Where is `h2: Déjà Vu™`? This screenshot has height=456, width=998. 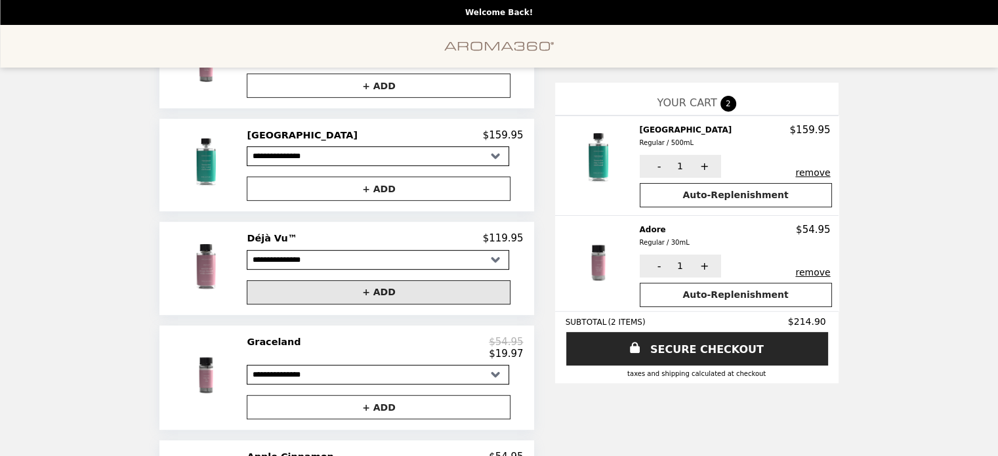
h2: Déjà Vu™ is located at coordinates (274, 238).